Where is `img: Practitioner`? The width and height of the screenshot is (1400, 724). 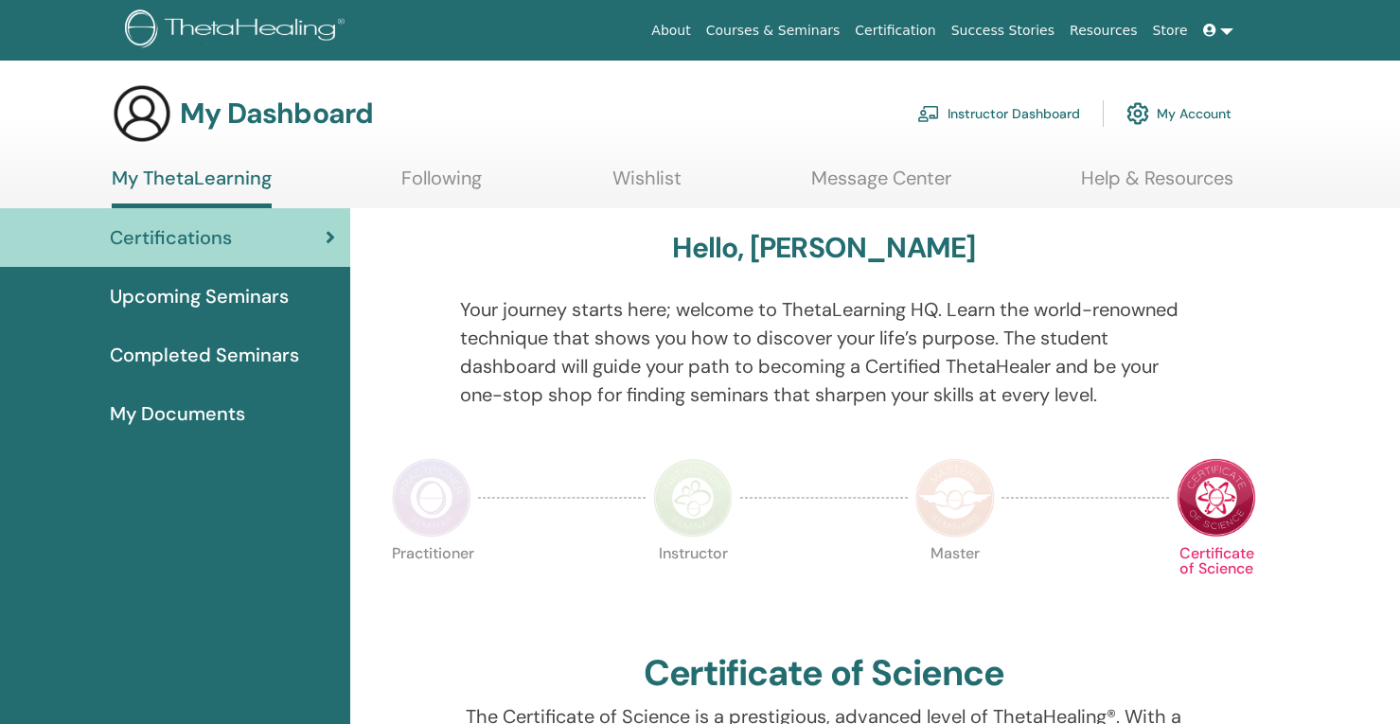 img: Practitioner is located at coordinates (432, 498).